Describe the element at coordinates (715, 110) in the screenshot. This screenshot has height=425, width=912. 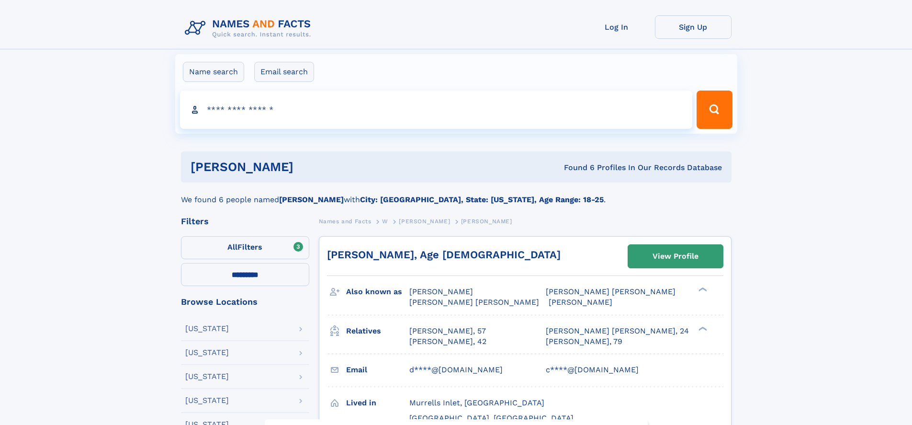
I see `button: Search Button` at that location.